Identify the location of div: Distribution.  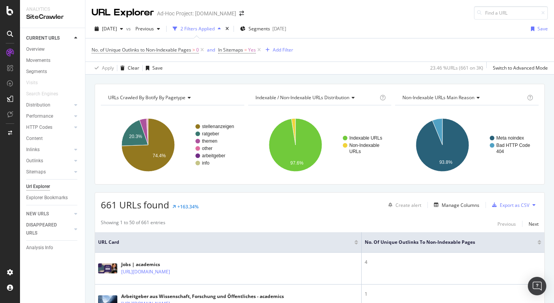
(38, 105).